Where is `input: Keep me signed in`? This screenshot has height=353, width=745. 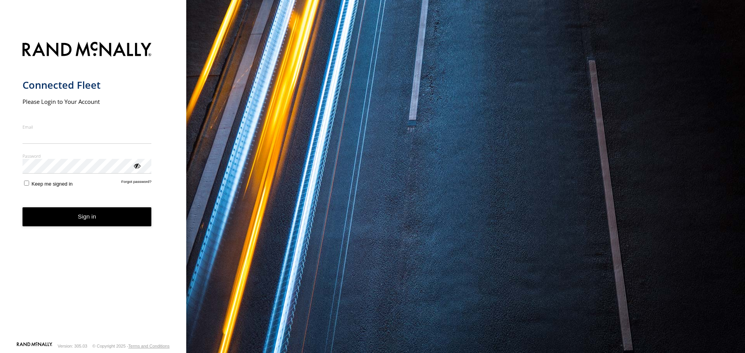 input: Keep me signed in is located at coordinates (26, 183).